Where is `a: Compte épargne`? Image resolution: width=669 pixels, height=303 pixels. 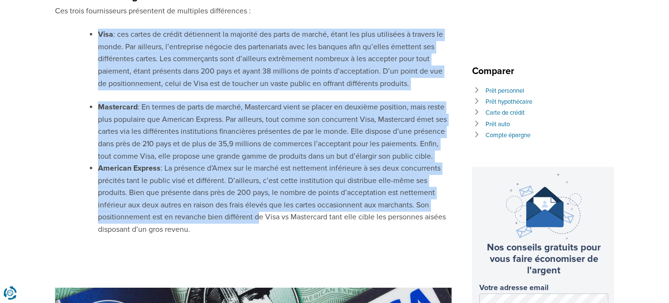
a: Compte épargne is located at coordinates (508, 135).